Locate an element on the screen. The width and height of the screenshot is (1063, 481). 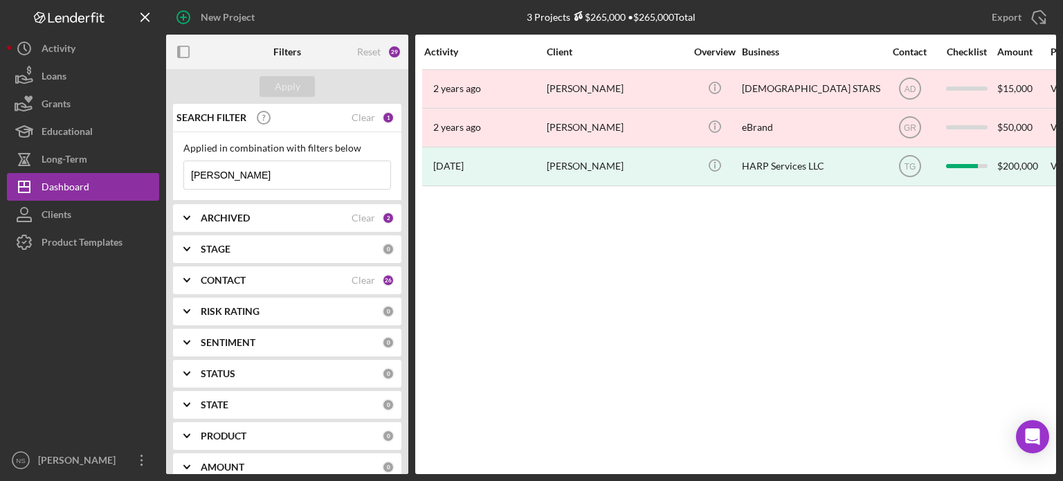
div: Amount is located at coordinates (1022, 52).